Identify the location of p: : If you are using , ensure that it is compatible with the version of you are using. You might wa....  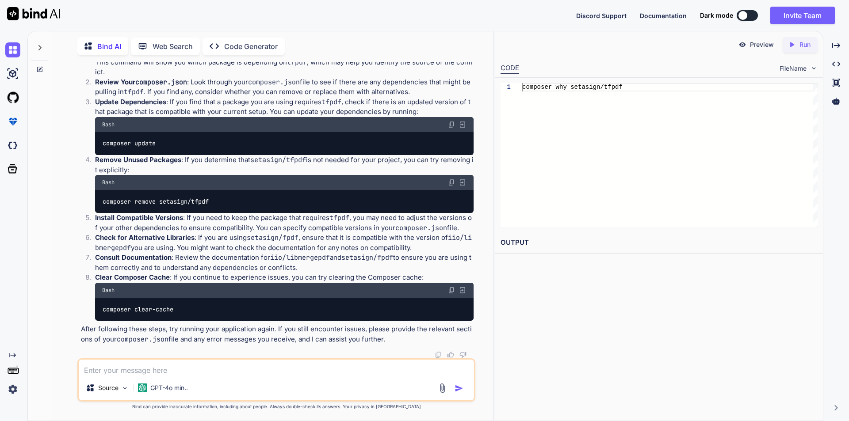
(284, 243).